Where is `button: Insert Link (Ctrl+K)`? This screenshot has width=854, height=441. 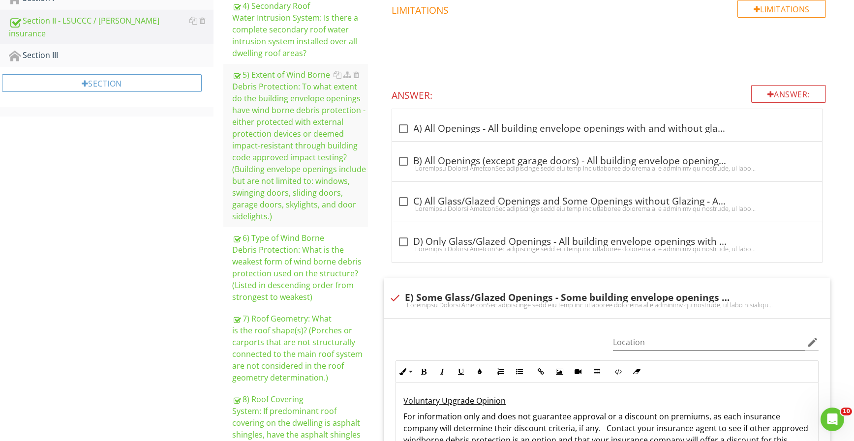
button: Insert Link (Ctrl+K) is located at coordinates (541, 372).